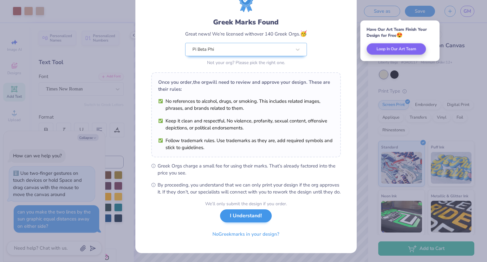 The width and height of the screenshot is (487, 262). I want to click on button: Loop In Our Art Team, so click(396, 49).